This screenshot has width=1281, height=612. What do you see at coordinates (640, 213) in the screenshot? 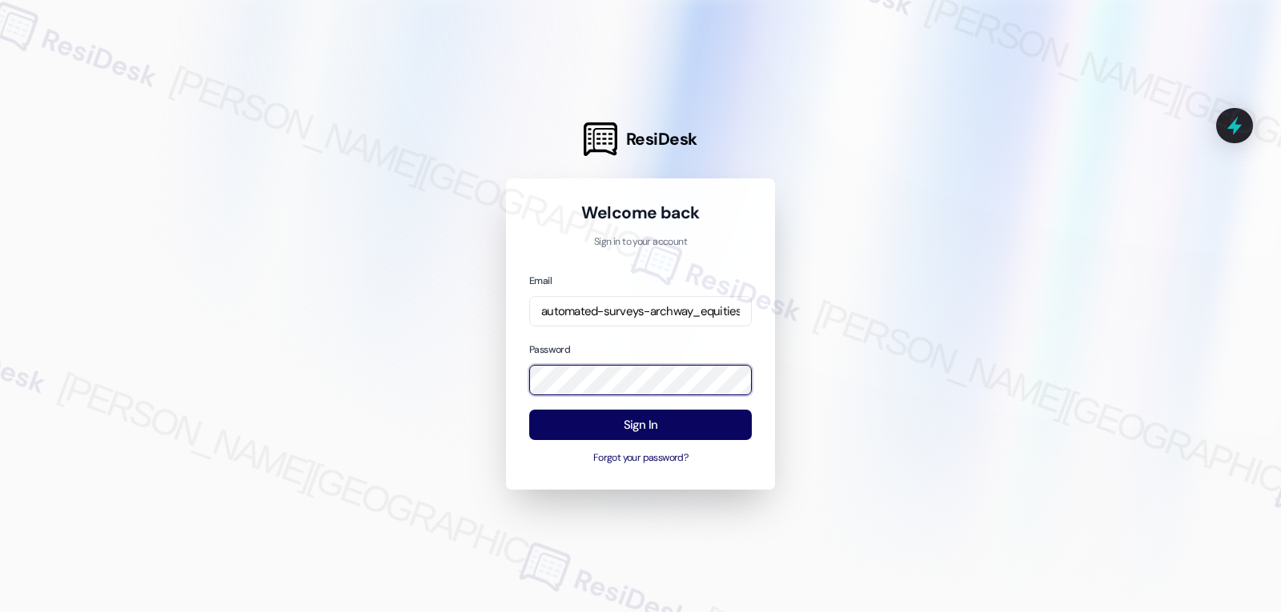
I see `h1: Welcome back` at bounding box center [640, 213].